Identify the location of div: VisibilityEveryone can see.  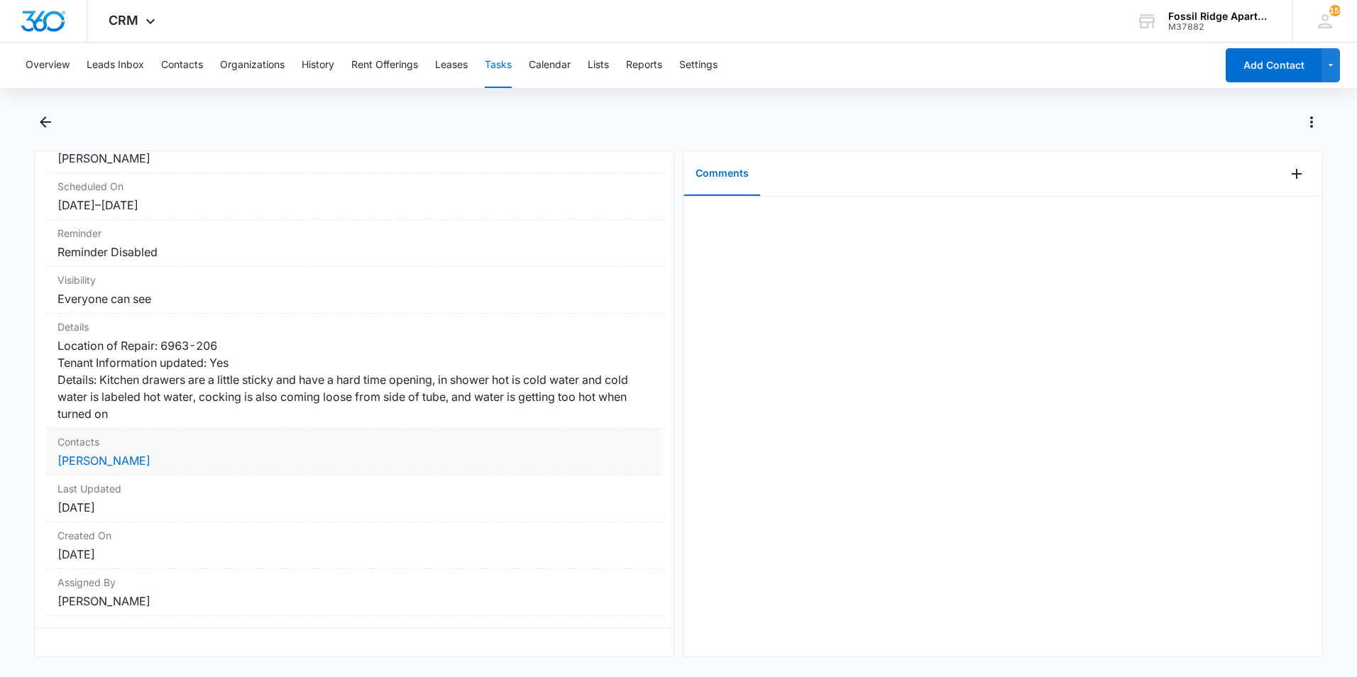
(354, 290).